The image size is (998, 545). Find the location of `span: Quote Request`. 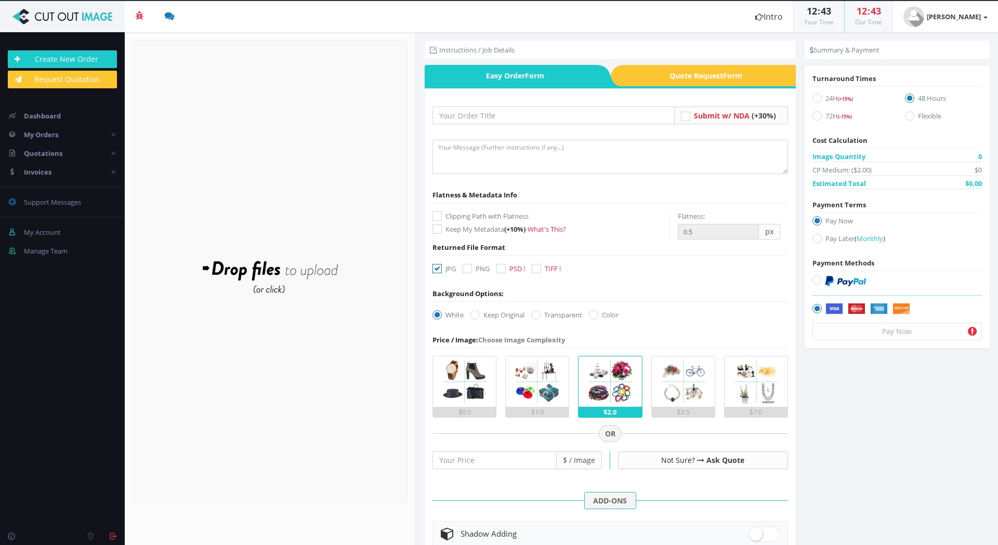

span: Quote Request is located at coordinates (709, 75).